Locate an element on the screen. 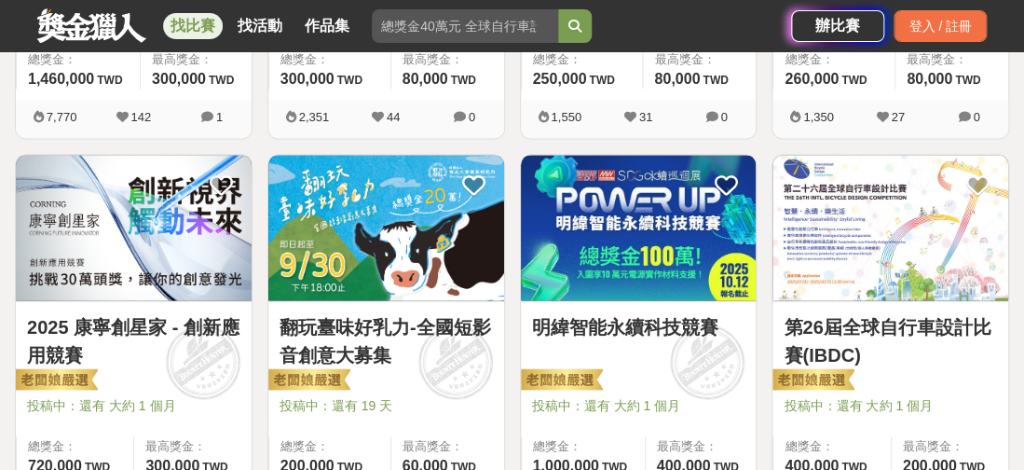  span: 1 is located at coordinates (219, 116).